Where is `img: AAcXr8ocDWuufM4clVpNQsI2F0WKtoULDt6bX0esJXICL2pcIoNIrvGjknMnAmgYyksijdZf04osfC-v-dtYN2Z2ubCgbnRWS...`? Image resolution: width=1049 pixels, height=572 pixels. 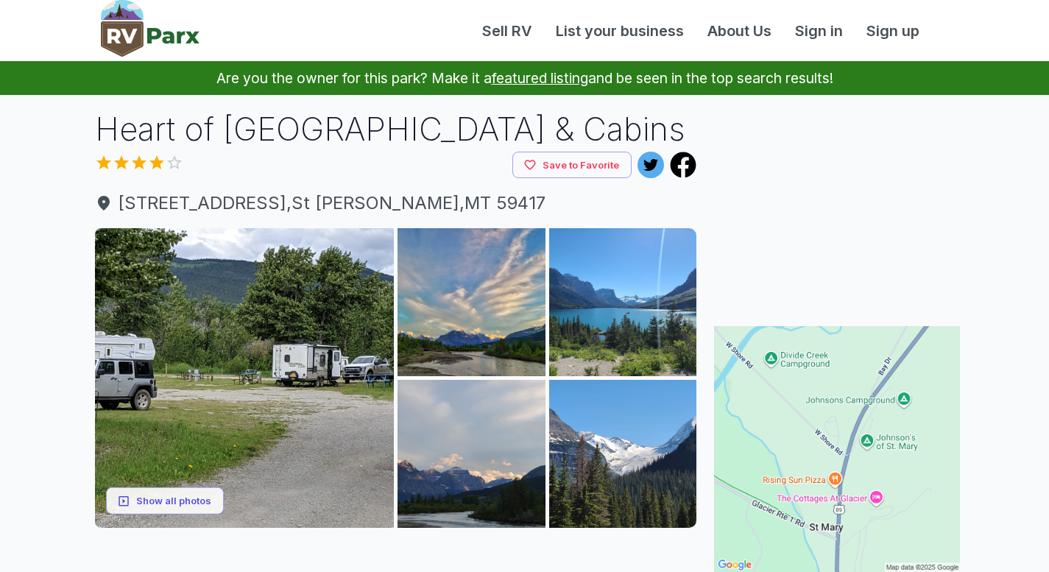 img: AAcXr8ocDWuufM4clVpNQsI2F0WKtoULDt6bX0esJXICL2pcIoNIrvGjknMnAmgYyksijdZf04osfC-v-dtYN2Z2ubCgbnRWS... is located at coordinates (623, 454).